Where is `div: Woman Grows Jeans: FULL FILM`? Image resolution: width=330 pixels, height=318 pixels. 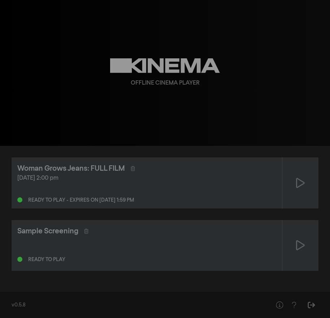
div: Woman Grows Jeans: FULL FILM is located at coordinates (71, 169).